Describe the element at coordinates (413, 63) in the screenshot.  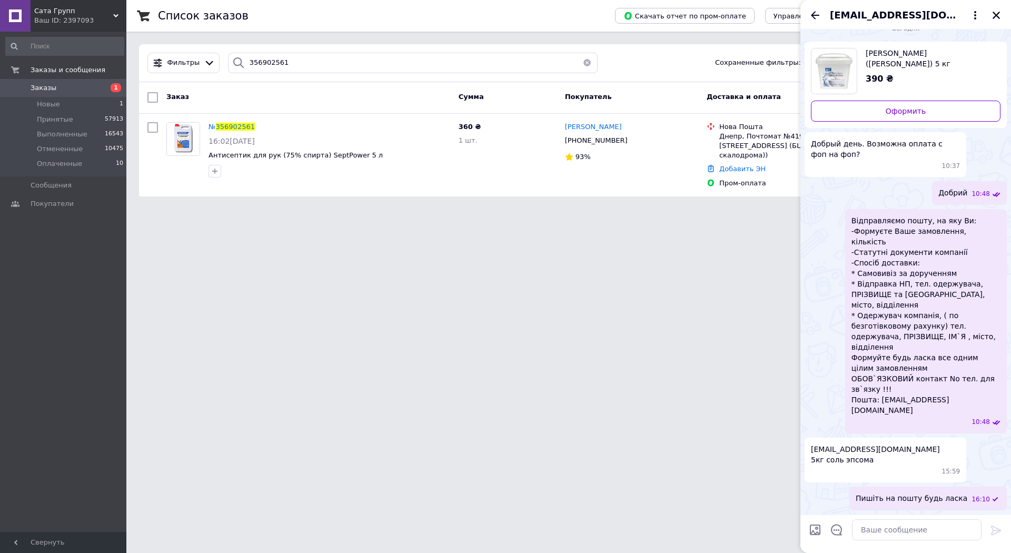
I see `input: Поиск по номеру заказа, ФИО покупателя, номеру телефона, Email, номеру накладной` at that location.